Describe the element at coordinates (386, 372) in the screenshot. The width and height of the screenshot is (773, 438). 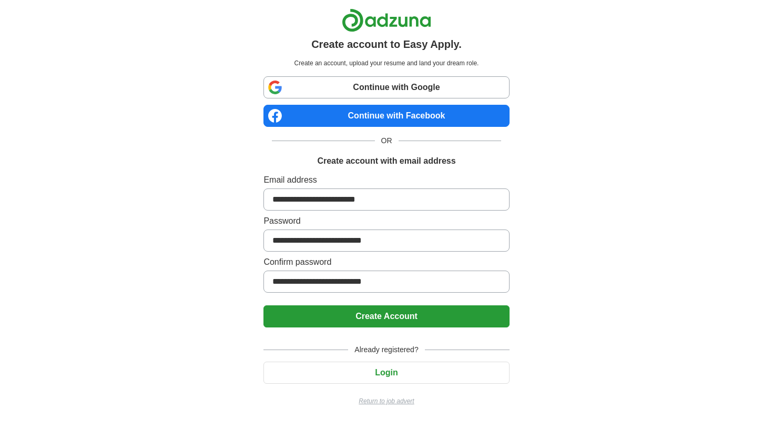
I see `button: Login` at that location.